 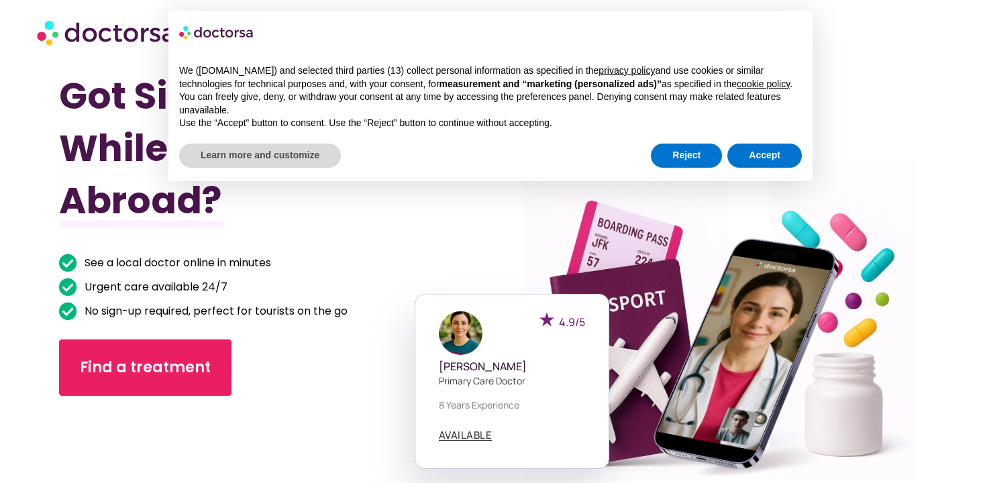 I want to click on button: Accept, so click(x=765, y=156).